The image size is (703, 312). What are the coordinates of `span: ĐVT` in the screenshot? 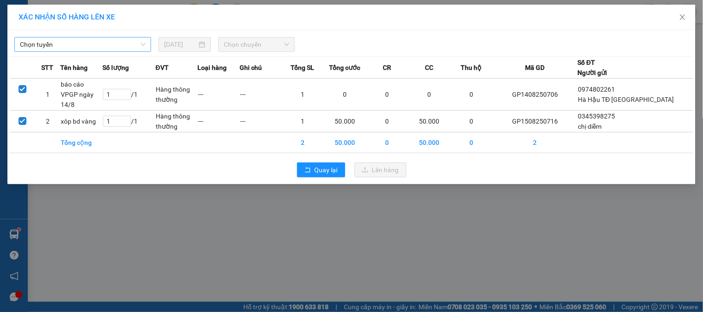 It's located at (162, 68).